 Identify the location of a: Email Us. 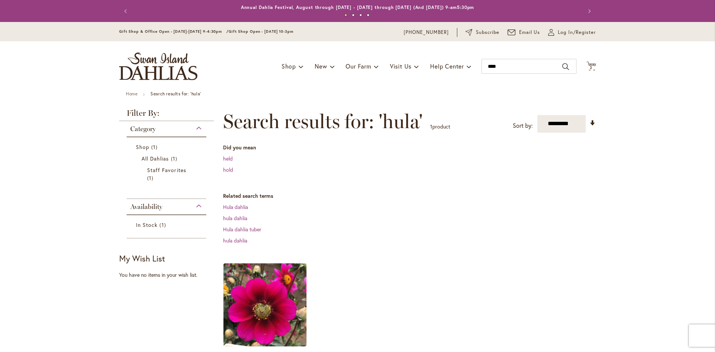
(524, 32).